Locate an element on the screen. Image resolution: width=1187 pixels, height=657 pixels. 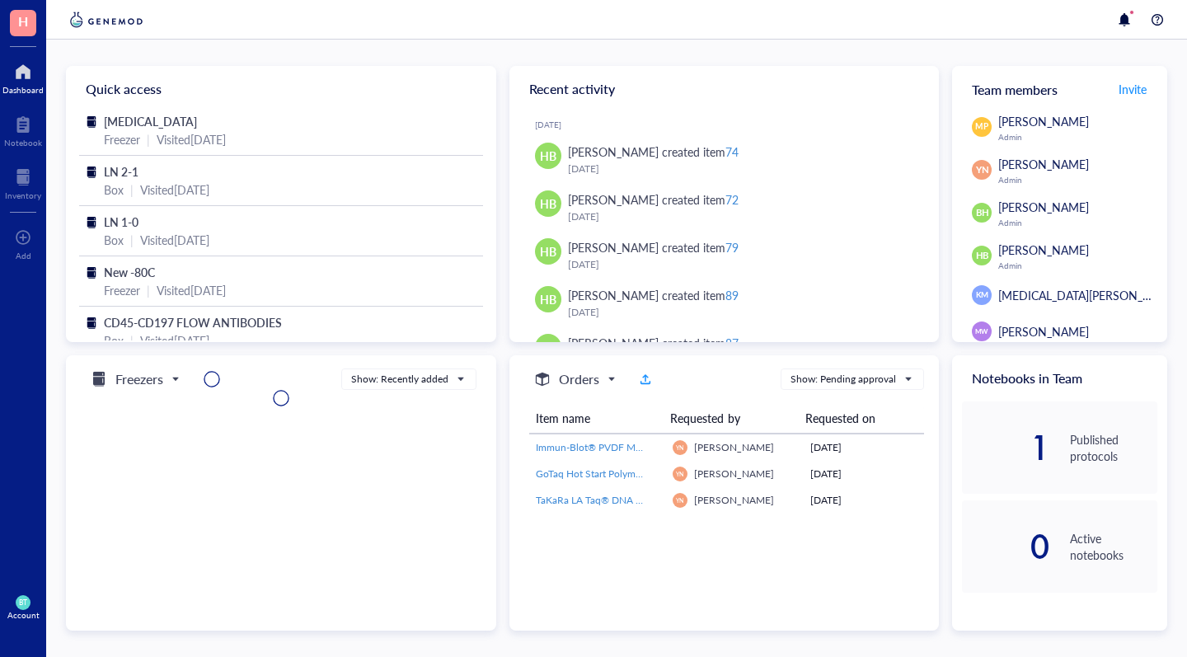
div: 79 is located at coordinates (732, 247).